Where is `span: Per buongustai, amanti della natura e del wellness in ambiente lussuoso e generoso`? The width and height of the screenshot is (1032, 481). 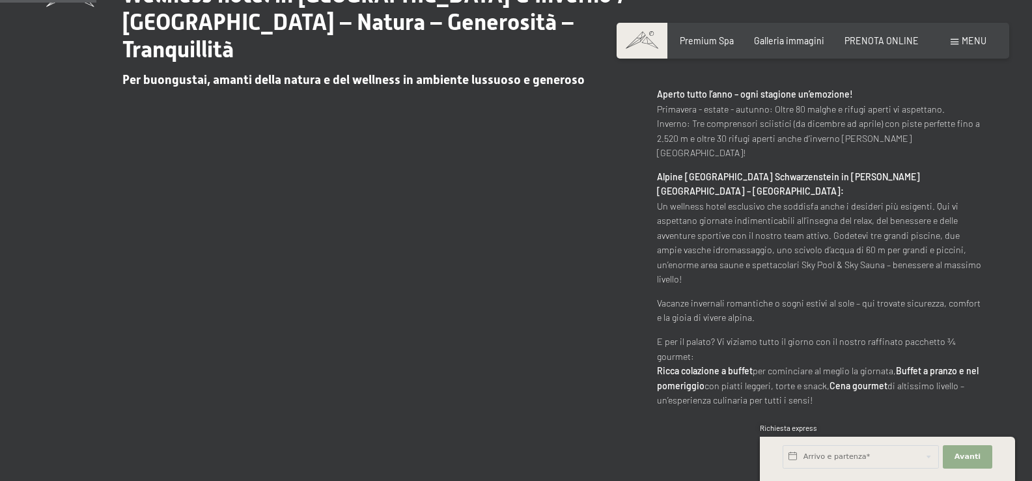 span: Per buongustai, amanti della natura e del wellness in ambiente lussuoso e generoso is located at coordinates (353, 79).